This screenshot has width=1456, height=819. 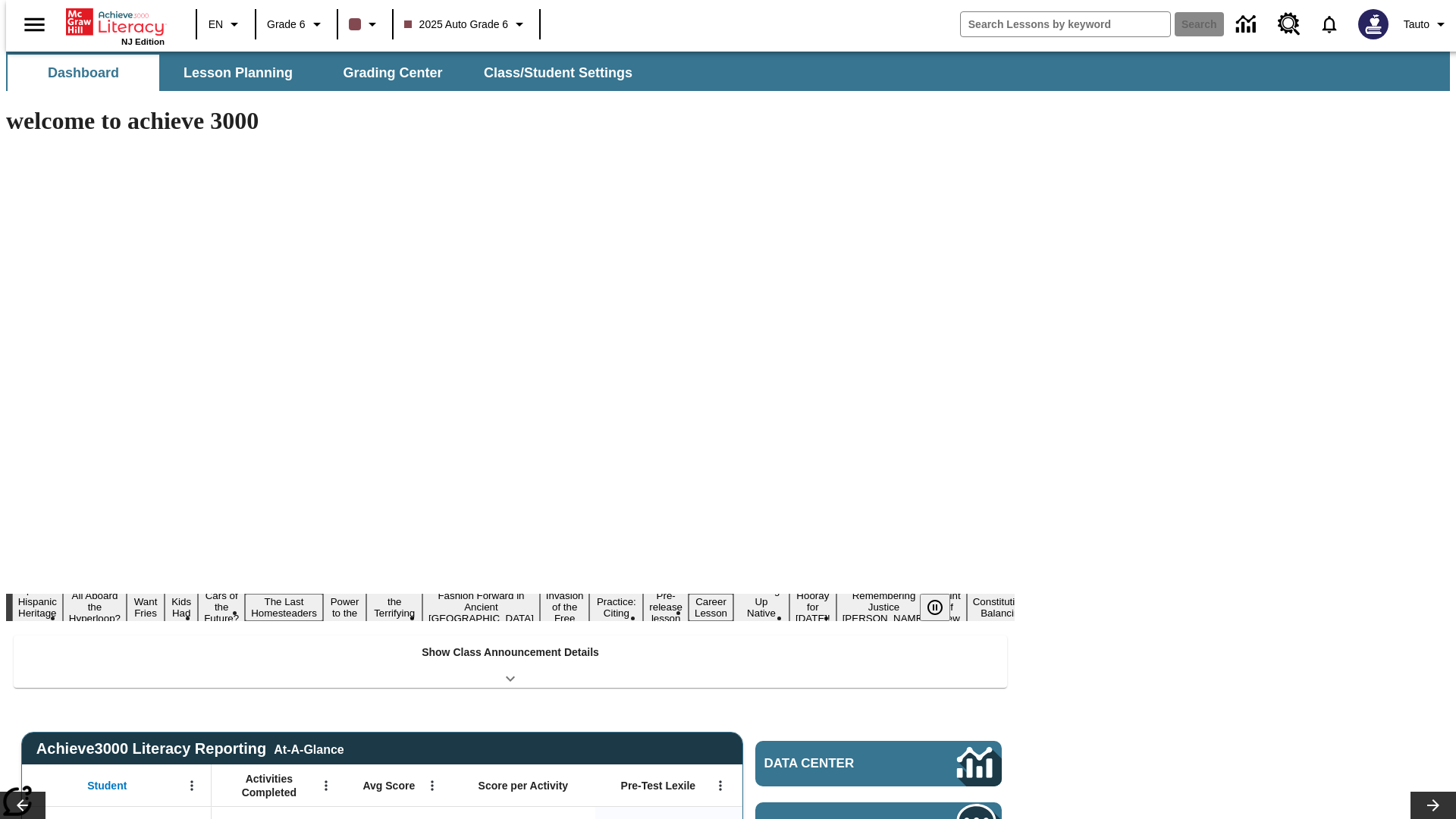 I want to click on span: Avg Score, so click(x=388, y=786).